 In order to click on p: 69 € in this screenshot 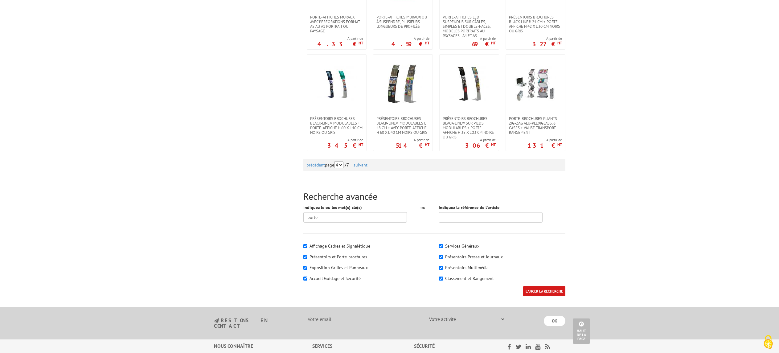, I will do `click(484, 44)`.